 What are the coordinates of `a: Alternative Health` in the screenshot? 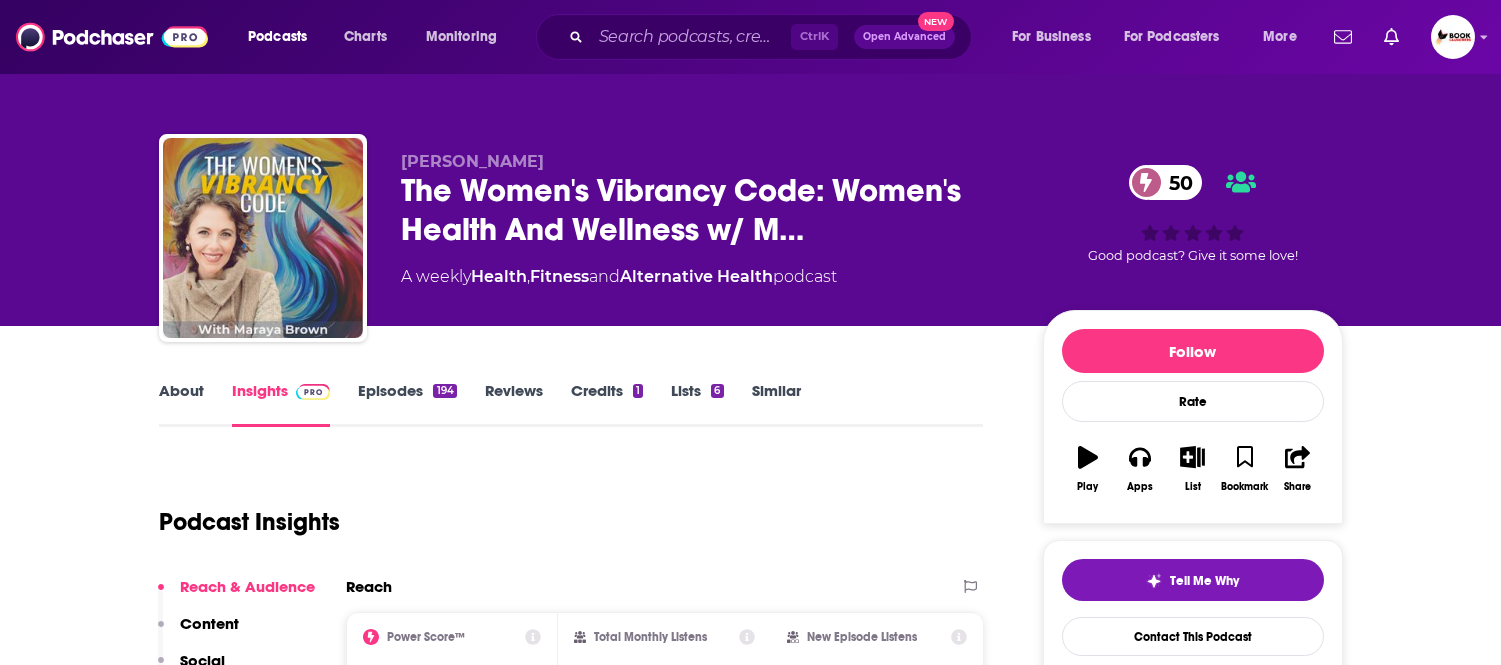 It's located at (696, 276).